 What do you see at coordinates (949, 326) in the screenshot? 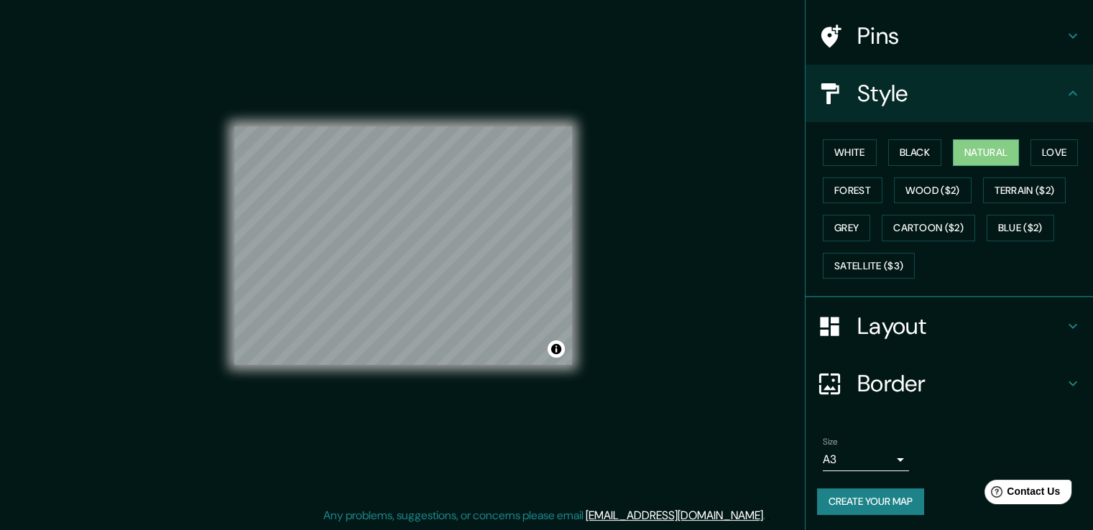
I see `div: Layout` at bounding box center [949, 326].